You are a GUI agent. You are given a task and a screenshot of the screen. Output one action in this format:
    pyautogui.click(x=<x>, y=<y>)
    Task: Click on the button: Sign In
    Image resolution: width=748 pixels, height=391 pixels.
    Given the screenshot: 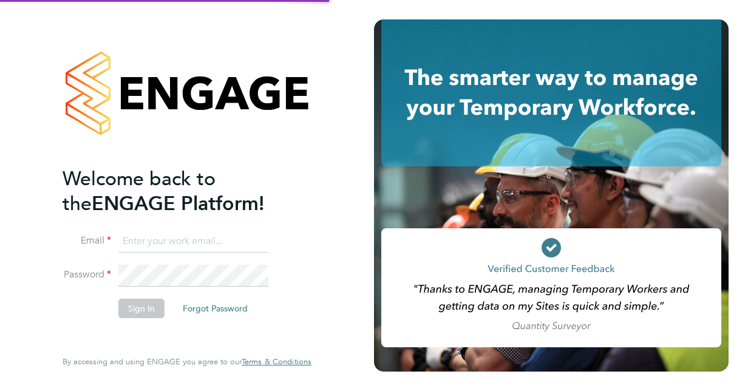 What is the action you would take?
    pyautogui.click(x=142, y=309)
    